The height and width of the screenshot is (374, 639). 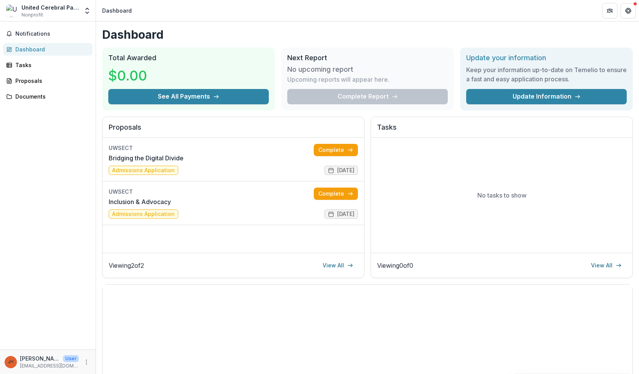 What do you see at coordinates (51, 81) in the screenshot?
I see `div: Proposals` at bounding box center [51, 81].